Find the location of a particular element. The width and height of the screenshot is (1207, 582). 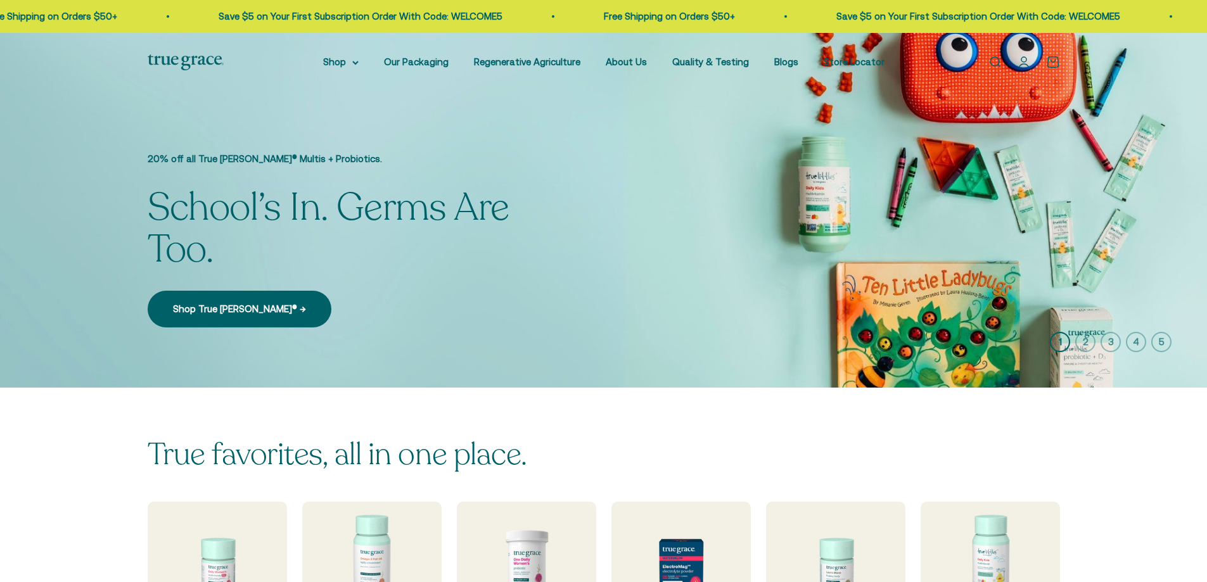

button: 3 is located at coordinates (1111, 342).